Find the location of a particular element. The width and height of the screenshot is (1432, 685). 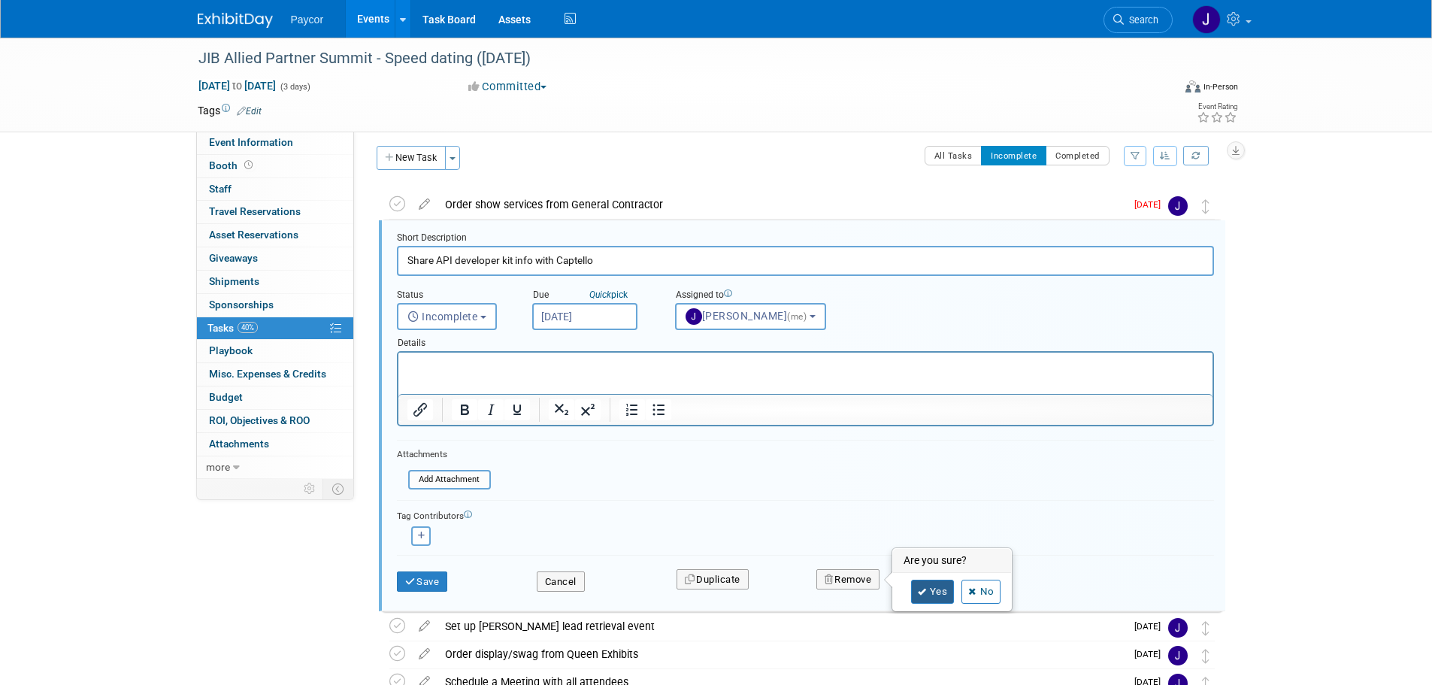

a: more is located at coordinates (275, 468).